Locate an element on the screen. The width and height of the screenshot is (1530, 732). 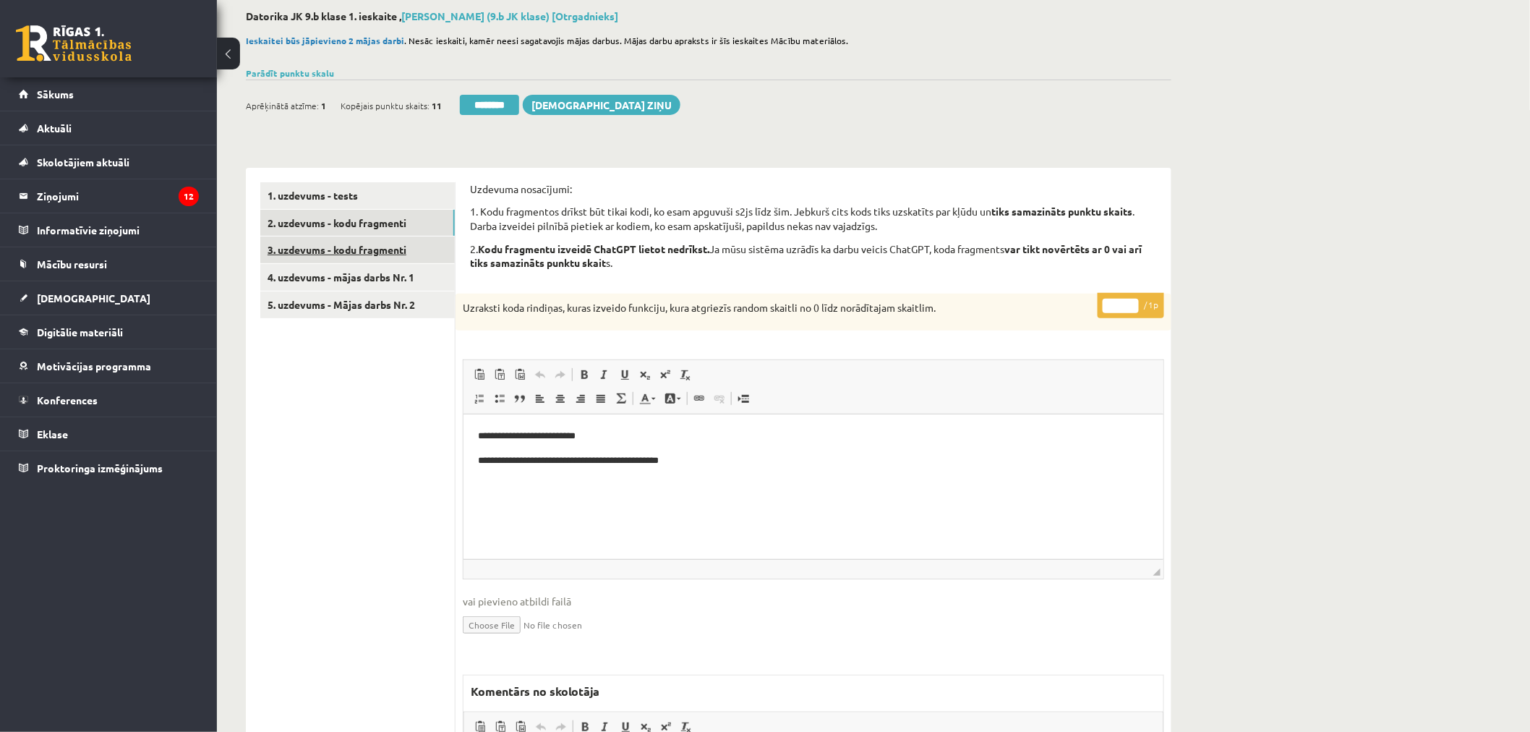
body: Bagātinātā teksta redaktors, wiswyg-editor-user-answer-47433837951560 is located at coordinates (350, 44).